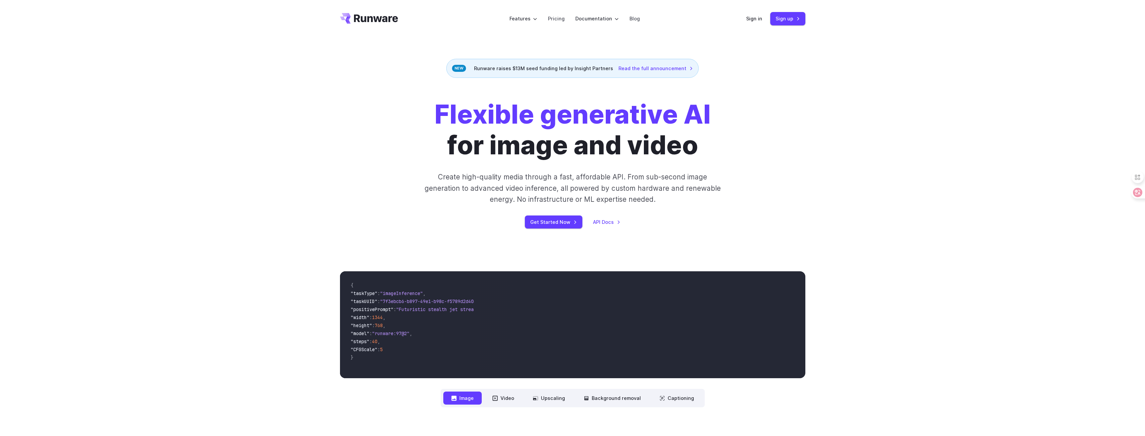  Describe the element at coordinates (573, 114) in the screenshot. I see `strong: Flexible generative AI` at that location.